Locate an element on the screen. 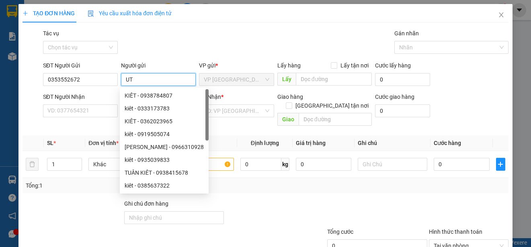 This screenshot has width=531, height=247. div: Người gửi is located at coordinates (158, 65).